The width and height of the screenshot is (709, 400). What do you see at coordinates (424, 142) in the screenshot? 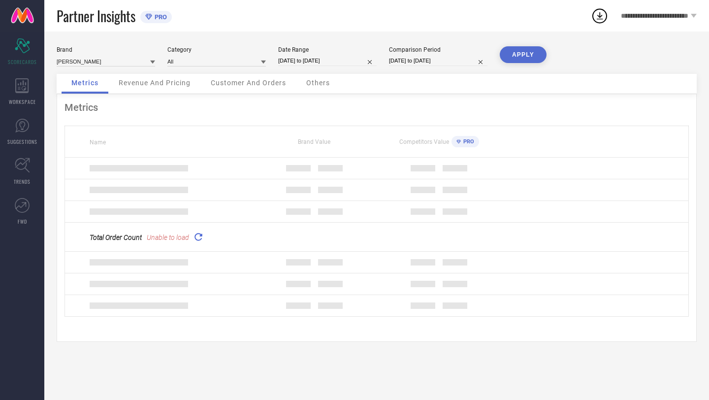
I see `span: Competitors Value` at bounding box center [424, 142].